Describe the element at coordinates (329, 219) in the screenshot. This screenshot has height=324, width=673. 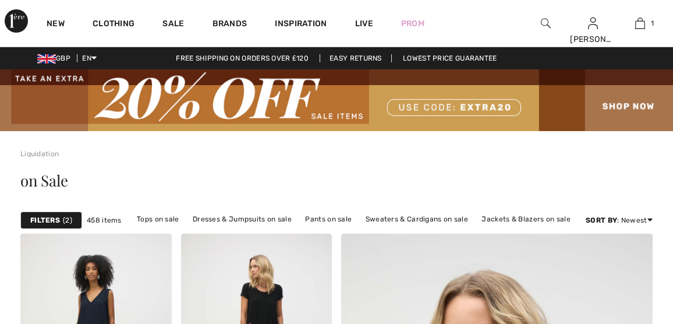
I see `a: Pants on sale` at that location.